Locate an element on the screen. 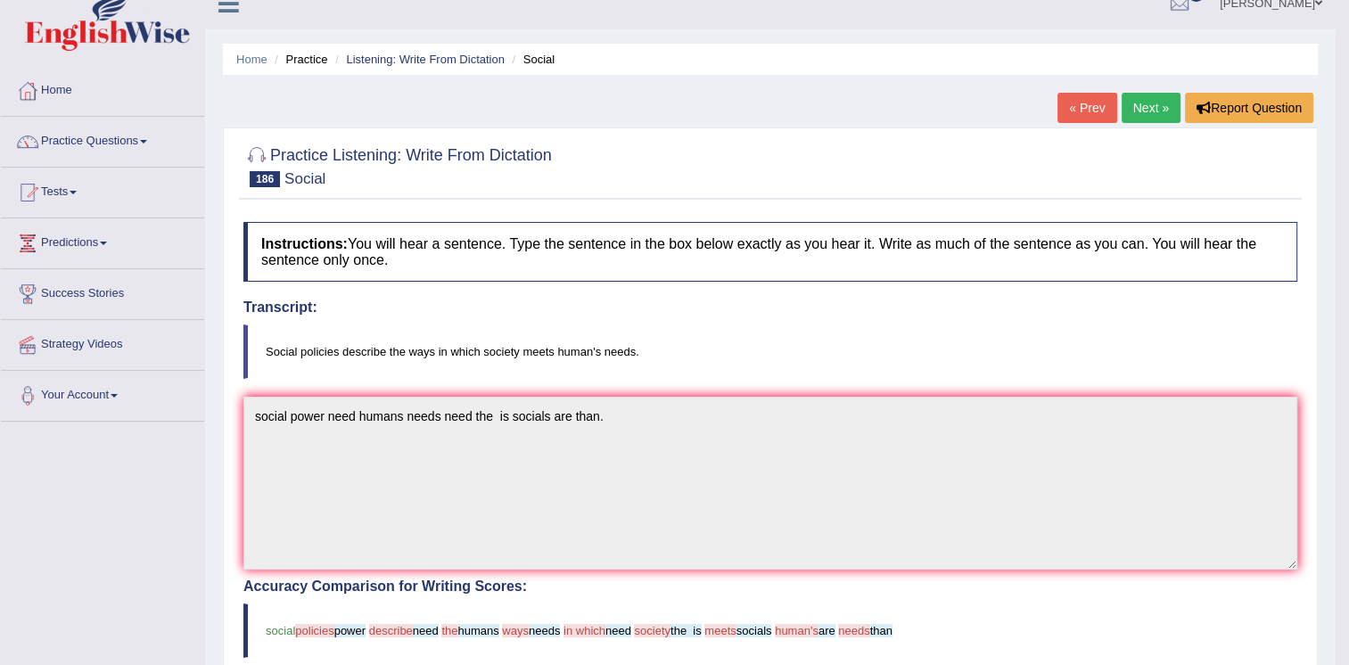 This screenshot has width=1349, height=665. span: society is located at coordinates (652, 630).